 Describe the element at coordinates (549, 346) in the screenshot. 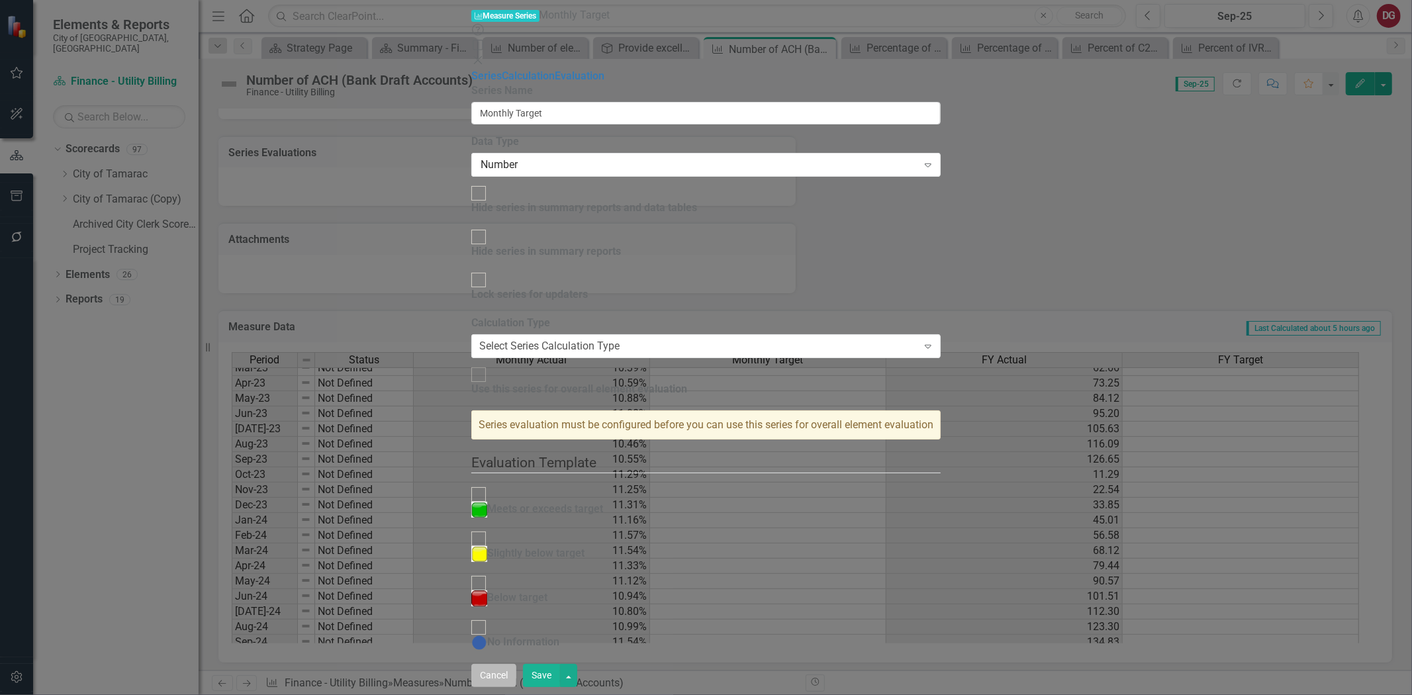

I see `div: Select Series Calculation Type` at that location.